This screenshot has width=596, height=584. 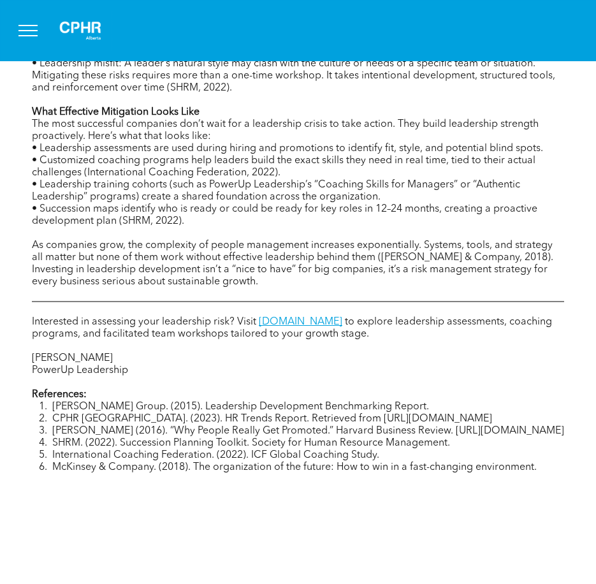 What do you see at coordinates (293, 82) in the screenshot?
I see `span: Mitigating these risks requires more than a one-time workshop. It takes intentional development, ...` at bounding box center [293, 82].